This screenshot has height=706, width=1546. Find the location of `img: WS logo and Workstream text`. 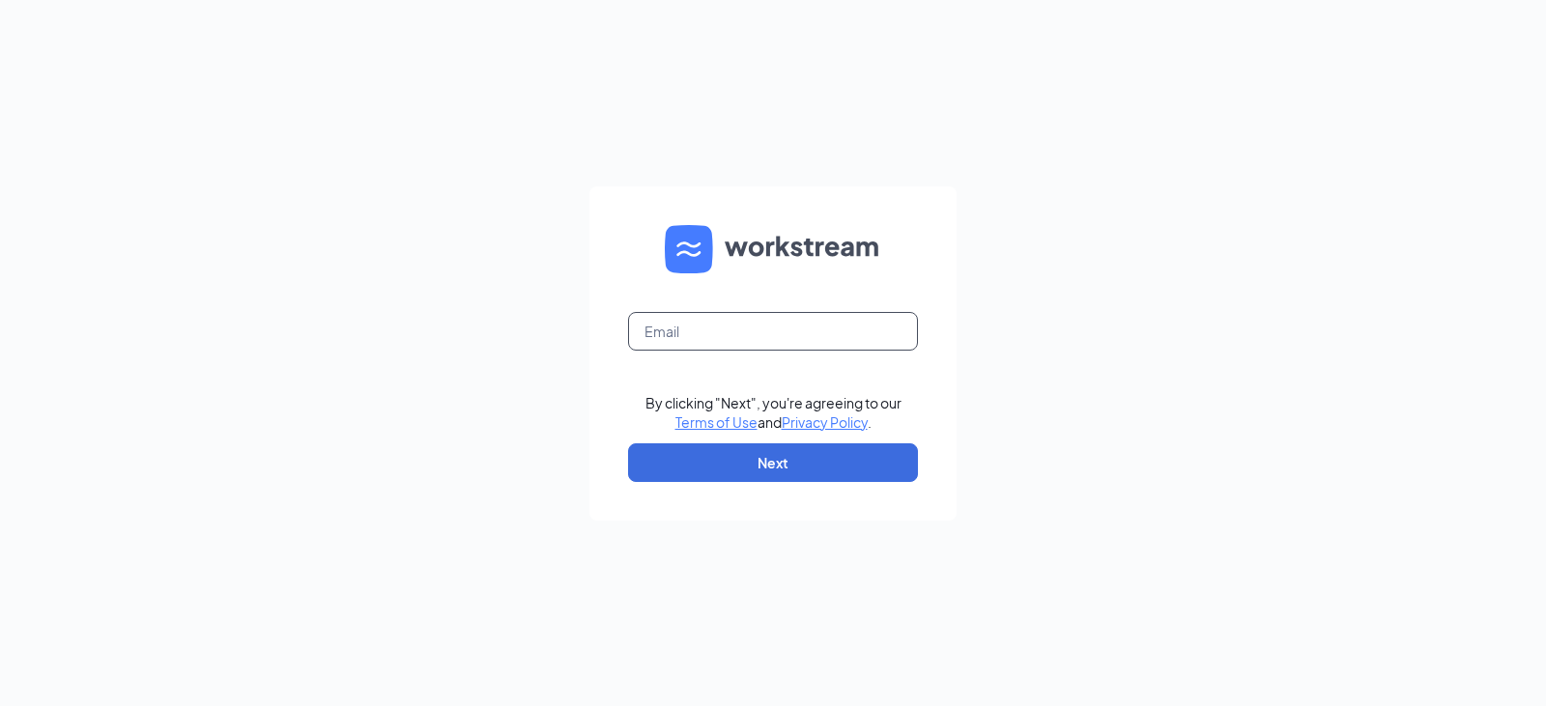

img: WS logo and Workstream text is located at coordinates (773, 249).